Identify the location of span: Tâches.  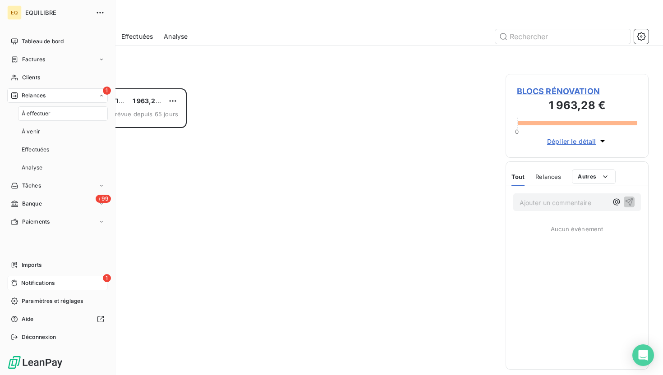
(32, 186).